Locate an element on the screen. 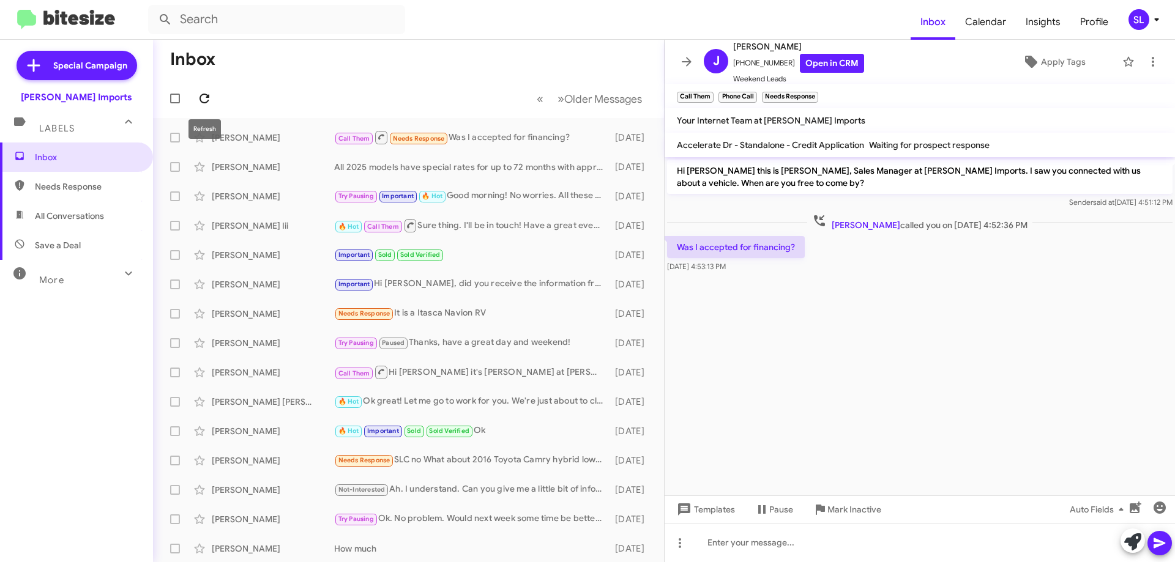  a: Calendar is located at coordinates (985, 22).